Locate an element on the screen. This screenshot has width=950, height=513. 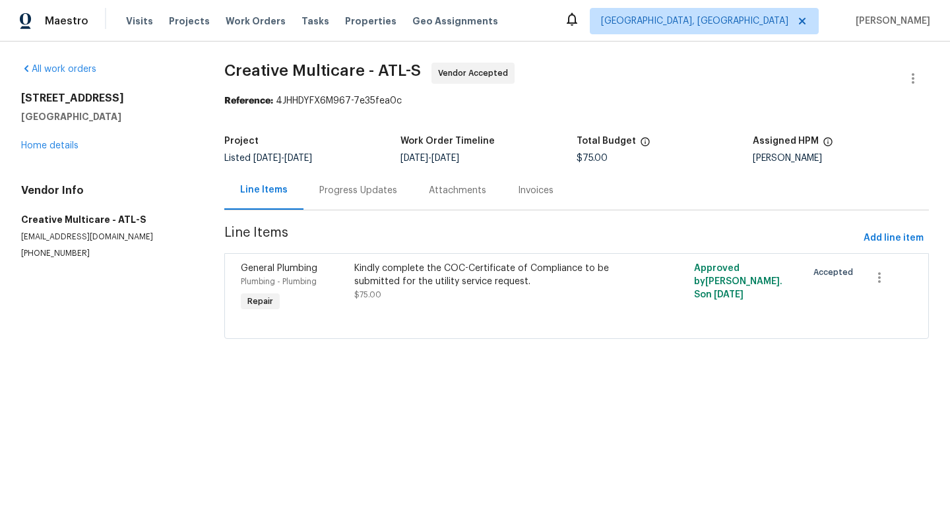
span: Add line item is located at coordinates (893, 238).